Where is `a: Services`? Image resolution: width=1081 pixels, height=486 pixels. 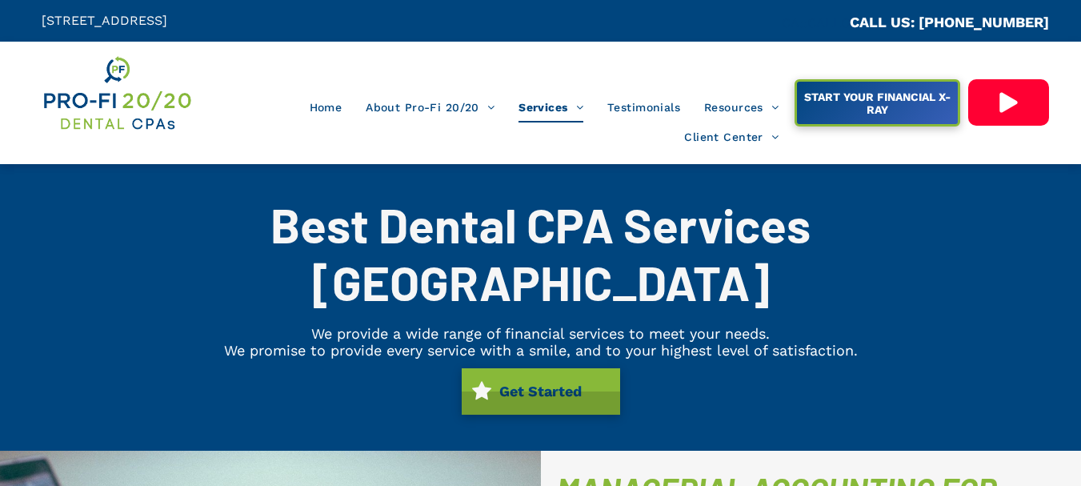 a: Services is located at coordinates (550, 107).